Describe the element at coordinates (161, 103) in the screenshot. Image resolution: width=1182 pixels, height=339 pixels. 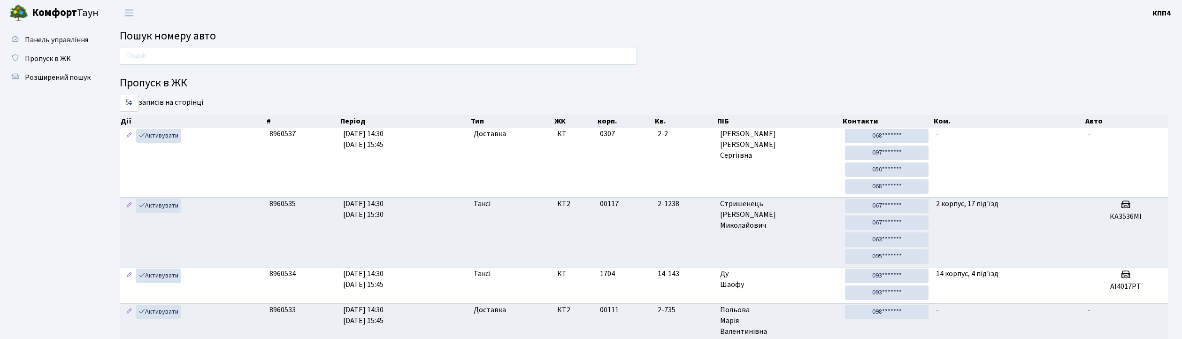
I see `label: записів на сторінці` at that location.